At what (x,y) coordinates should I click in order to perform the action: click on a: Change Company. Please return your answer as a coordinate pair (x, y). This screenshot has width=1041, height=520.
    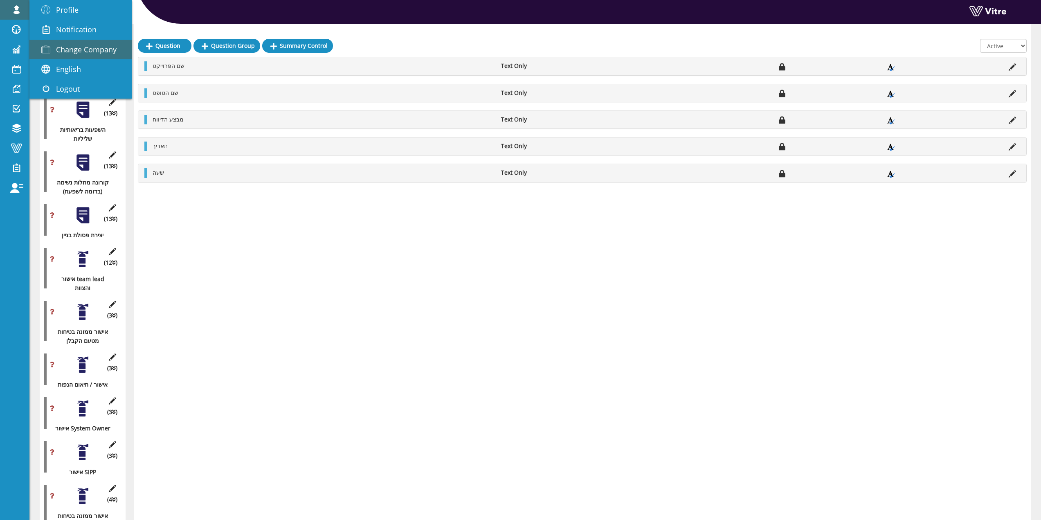
    Looking at the image, I should click on (81, 49).